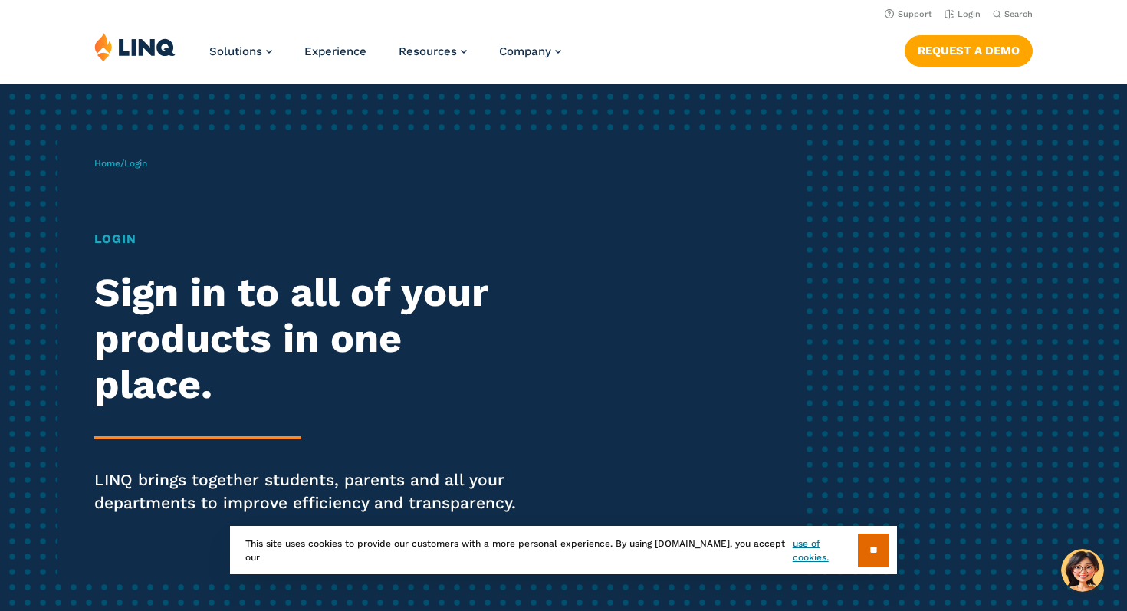 Image resolution: width=1127 pixels, height=611 pixels. I want to click on nav: Button Navigation, so click(969, 49).